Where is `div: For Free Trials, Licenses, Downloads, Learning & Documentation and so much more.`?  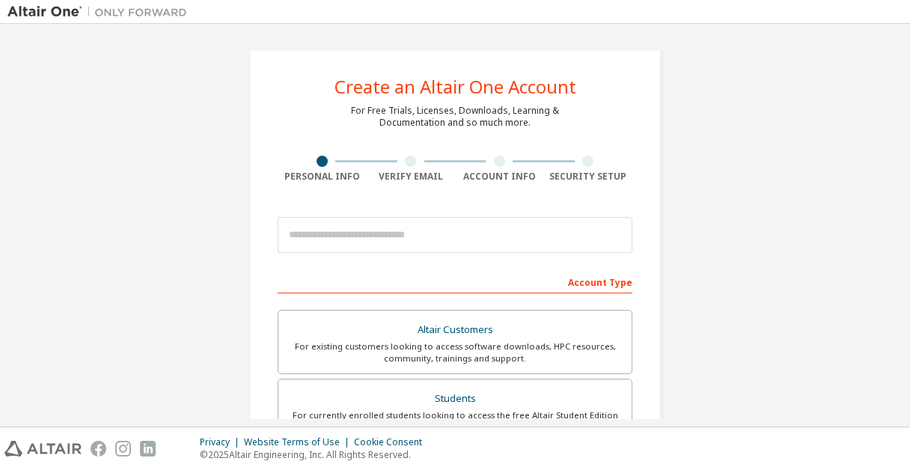
div: For Free Trials, Licenses, Downloads, Learning & Documentation and so much more. is located at coordinates (455, 117).